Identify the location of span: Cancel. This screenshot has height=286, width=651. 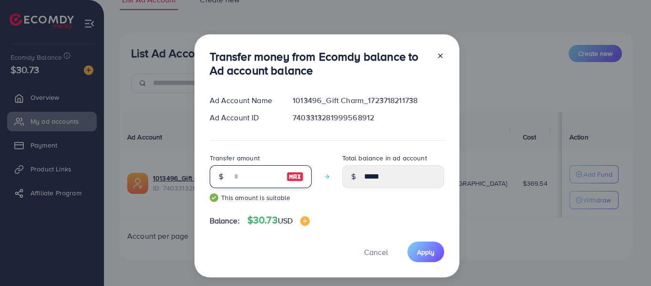
(376, 252).